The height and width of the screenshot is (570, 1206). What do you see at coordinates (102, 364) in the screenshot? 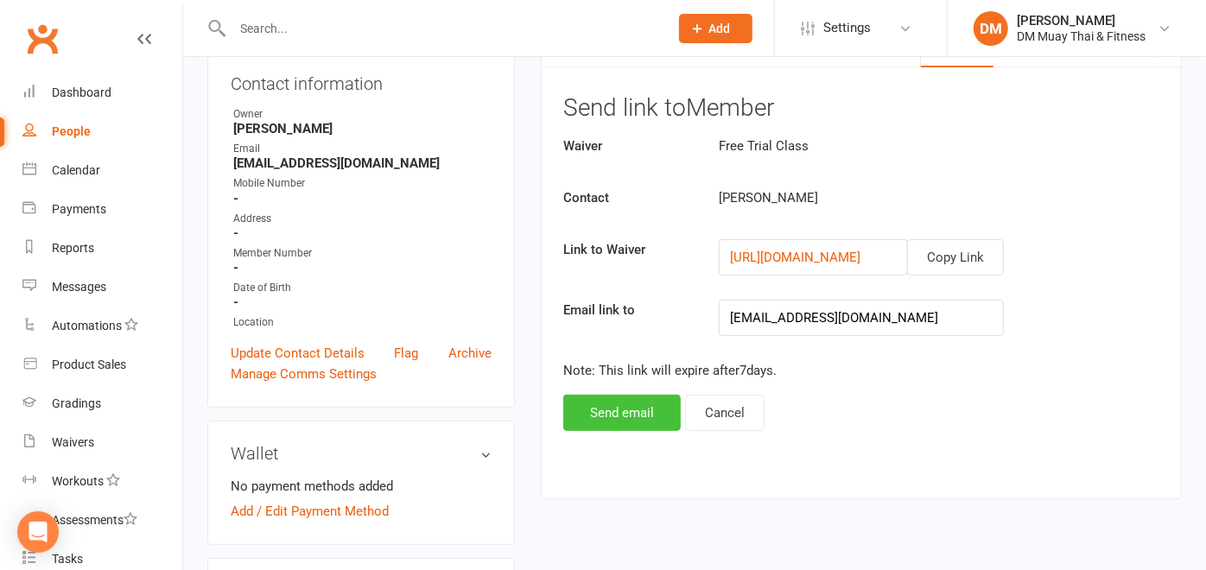
I see `a: Product Sales` at bounding box center [102, 364].